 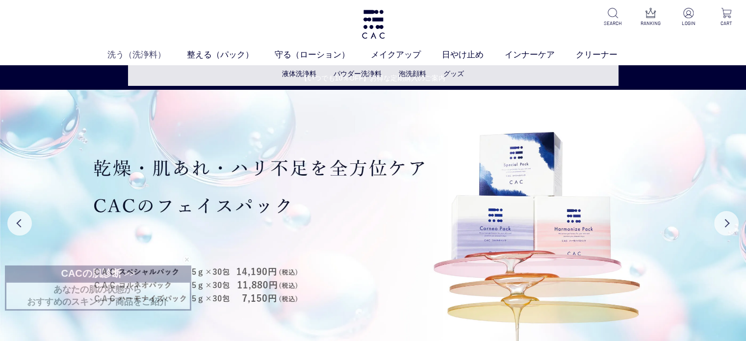 What do you see at coordinates (726, 23) in the screenshot?
I see `p: CART` at bounding box center [726, 23].